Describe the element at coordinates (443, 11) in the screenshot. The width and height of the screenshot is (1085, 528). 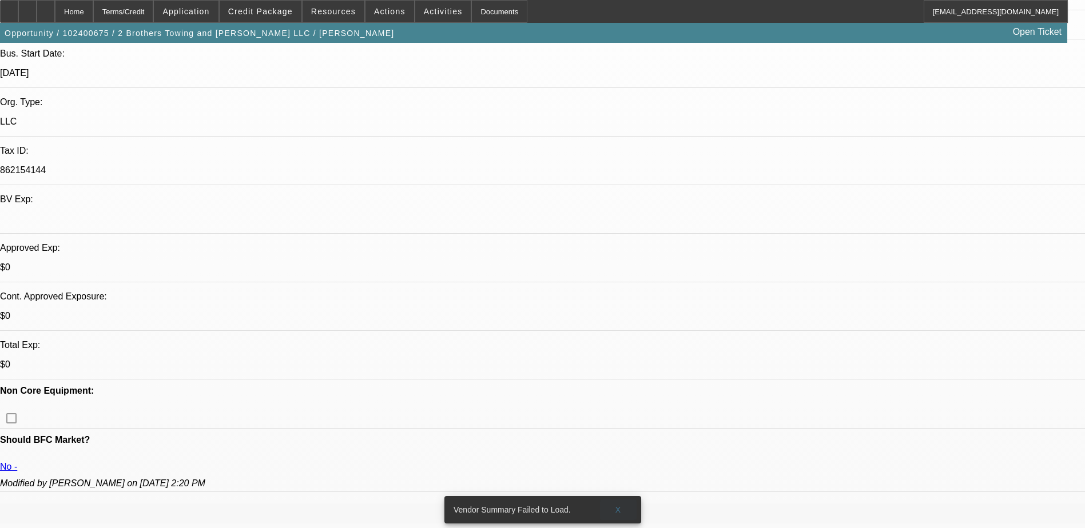
I see `span: Activities` at that location.